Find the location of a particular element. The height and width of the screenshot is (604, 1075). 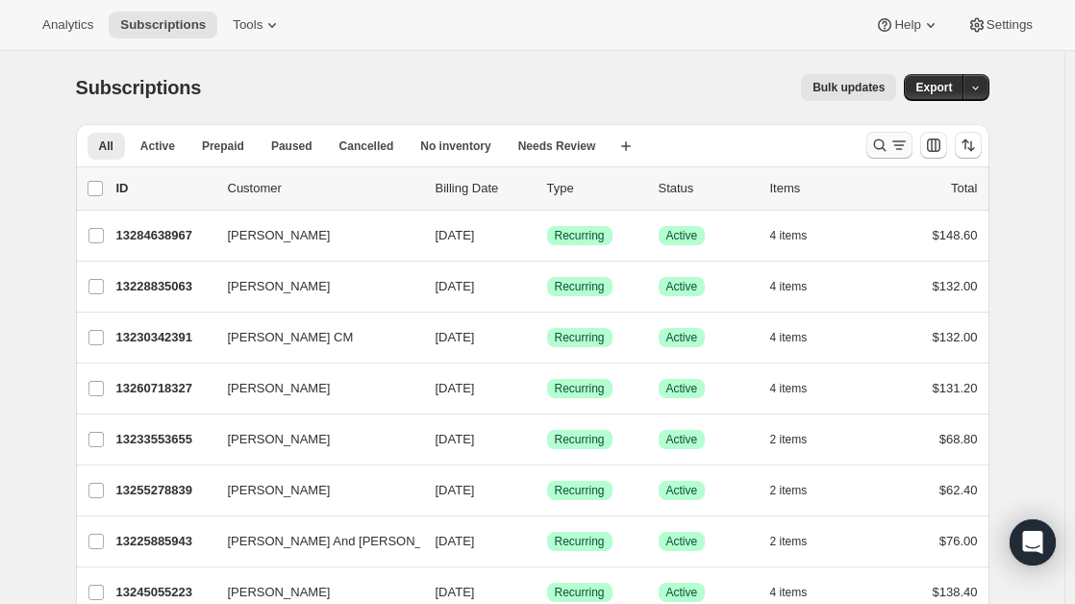

p: 13245055223 is located at coordinates (164, 592).